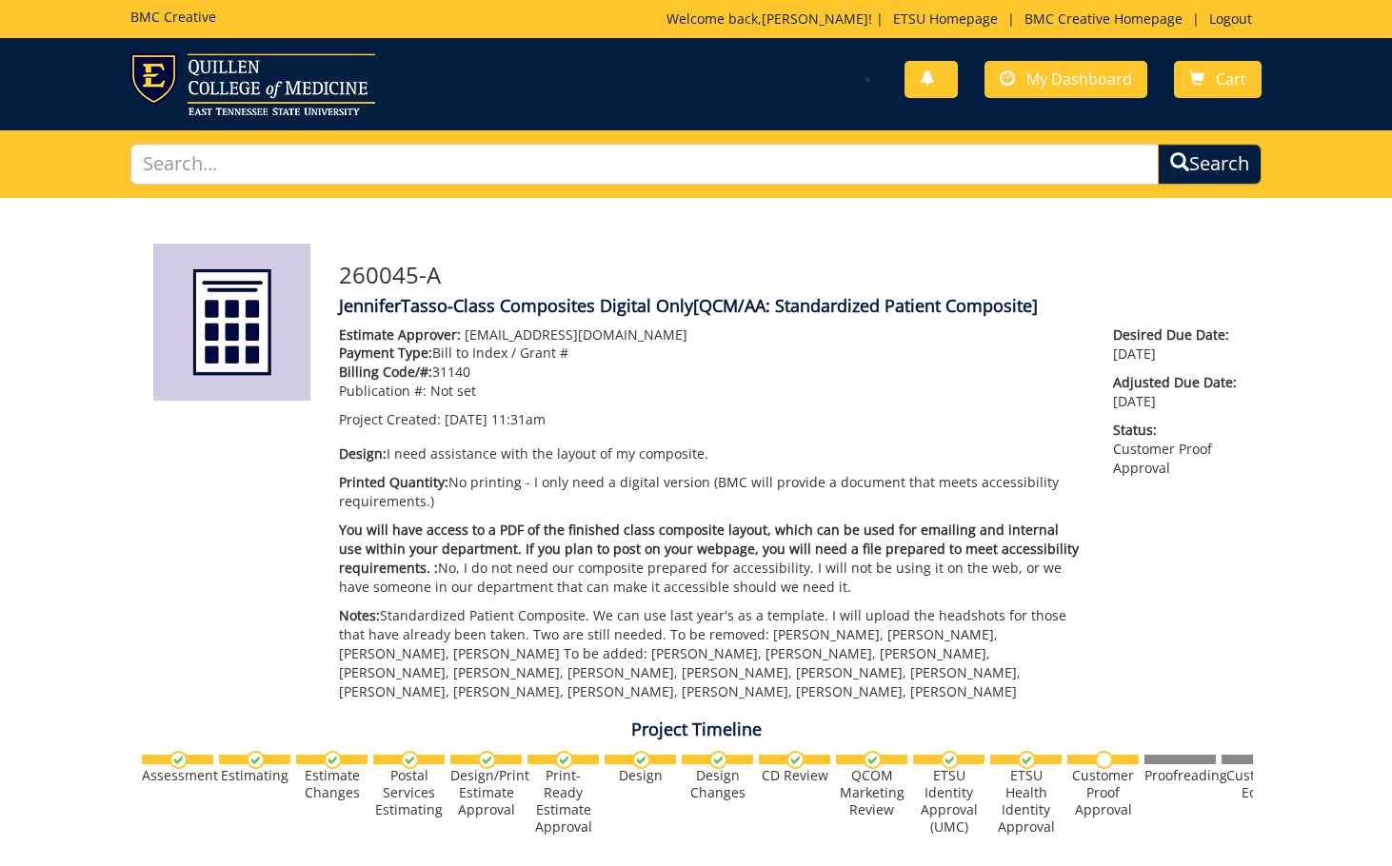 This screenshot has height=866, width=1392. What do you see at coordinates (946, 18) in the screenshot?
I see `a: ETSU Homepage` at bounding box center [946, 18].